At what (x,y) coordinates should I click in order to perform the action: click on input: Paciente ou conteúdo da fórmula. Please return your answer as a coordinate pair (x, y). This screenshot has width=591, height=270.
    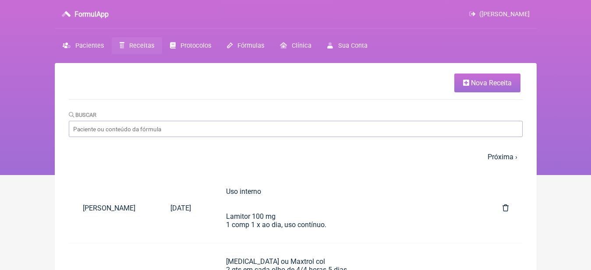
    Looking at the image, I should click on (296, 129).